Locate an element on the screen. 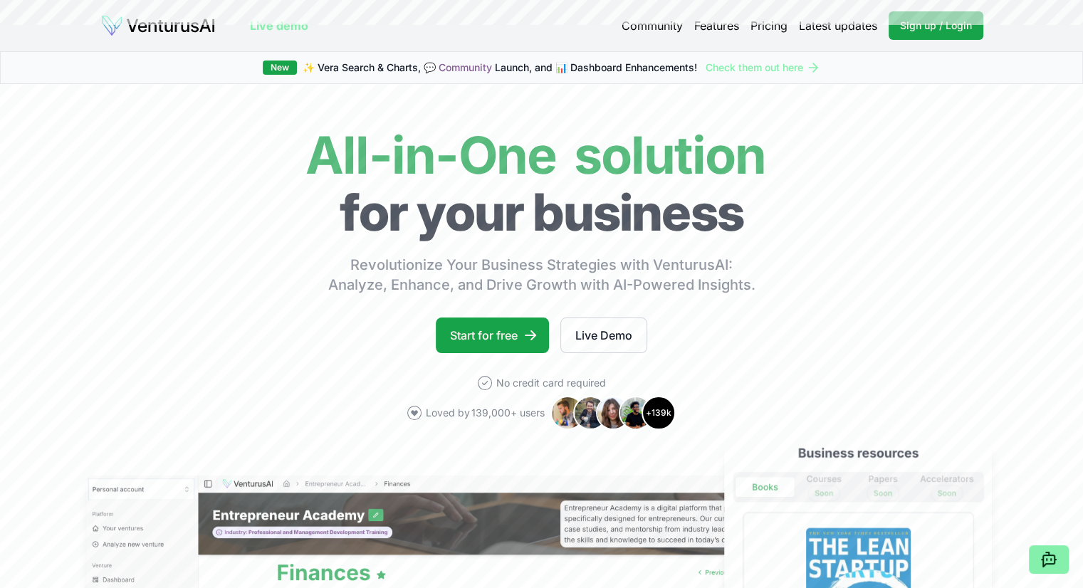  a: Latest updates is located at coordinates (838, 26).